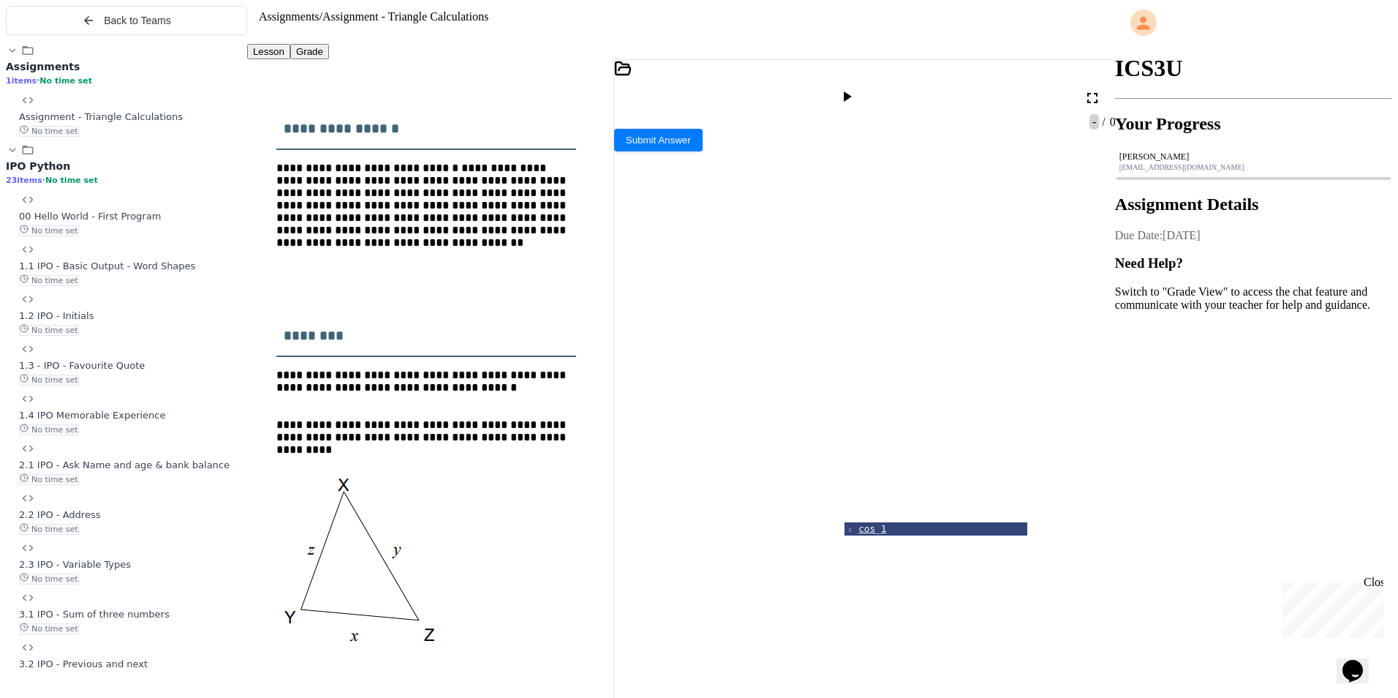 This screenshot has height=698, width=1398. I want to click on span: 23 items, so click(24, 180).